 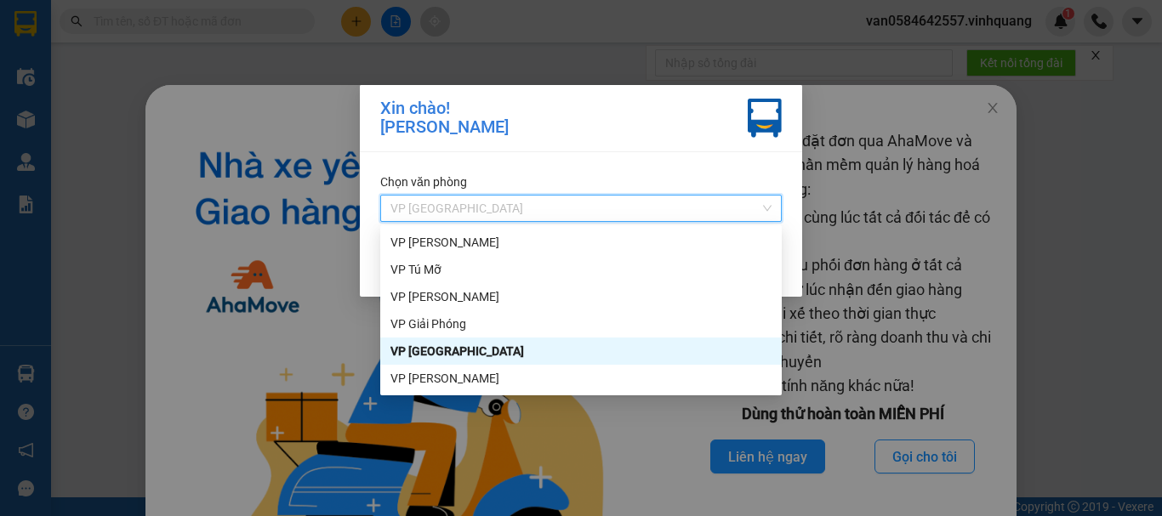 What do you see at coordinates (581, 324) in the screenshot?
I see `div: VP Giải Phóng` at bounding box center [581, 324].